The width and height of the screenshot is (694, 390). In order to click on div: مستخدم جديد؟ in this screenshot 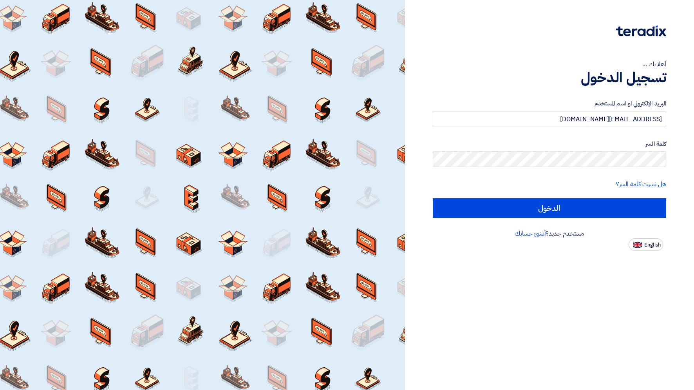, I will do `click(550, 234)`.